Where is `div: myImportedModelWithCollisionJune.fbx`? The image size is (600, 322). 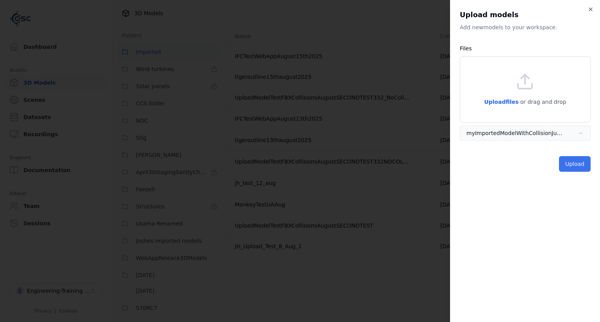
div: myImportedModelWithCollisionJune.fbx is located at coordinates (515, 133).